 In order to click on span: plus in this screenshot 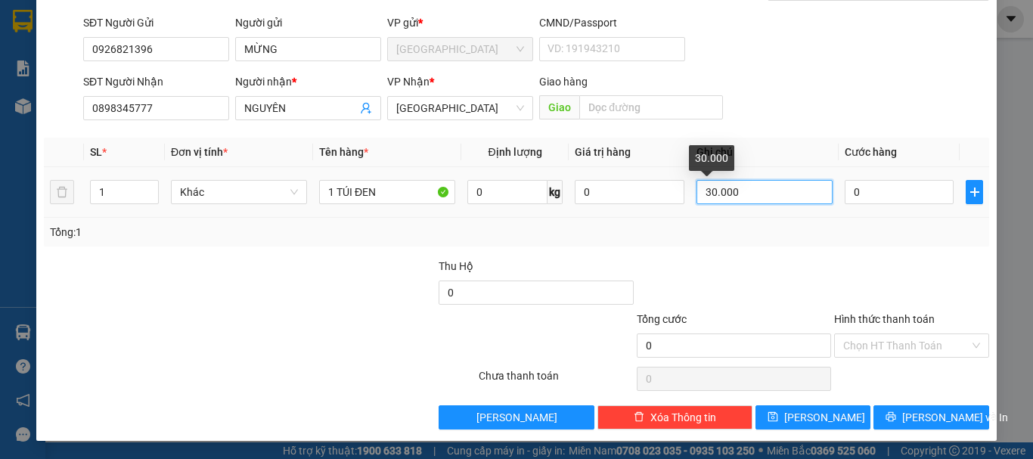, I will do `click(974, 192)`.